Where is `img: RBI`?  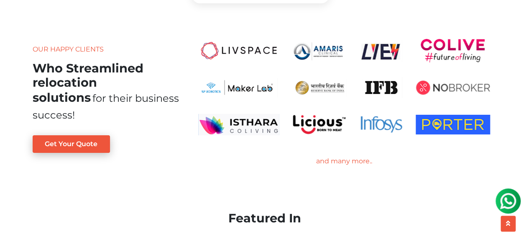
img: RBI is located at coordinates (320, 87).